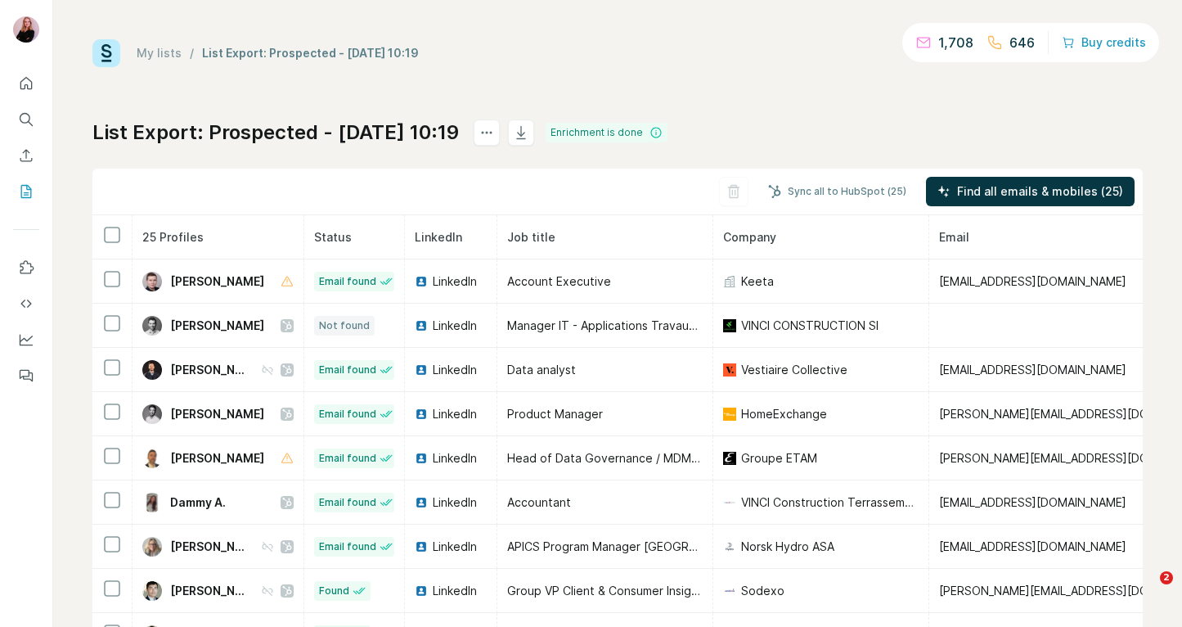  I want to click on span: Dammy A., so click(198, 502).